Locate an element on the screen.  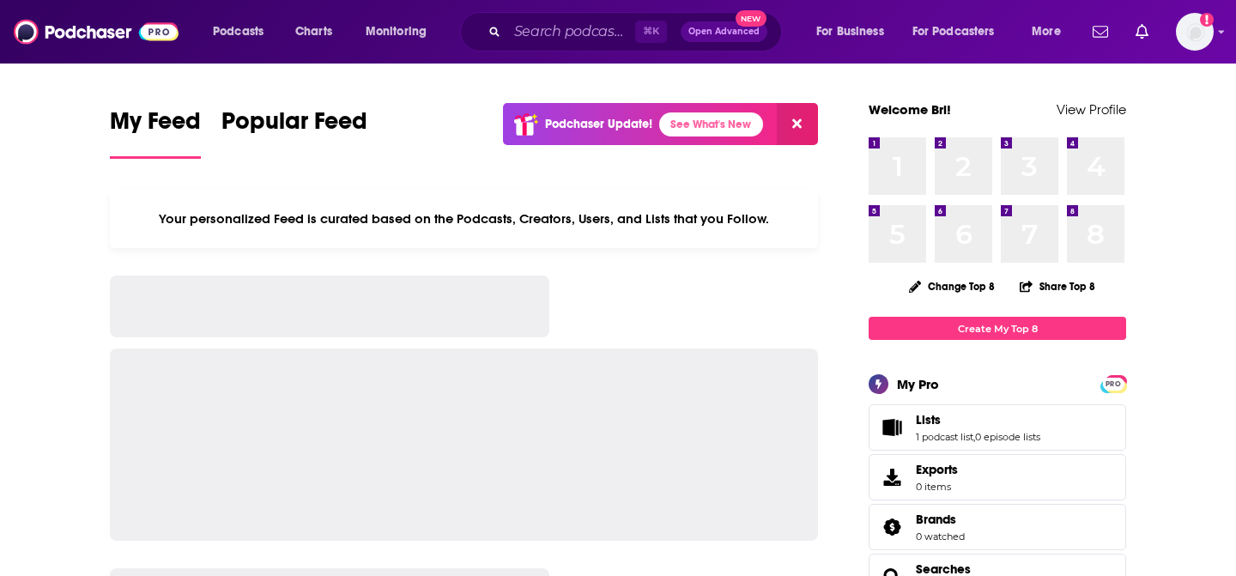
span: Logged in as brismall is located at coordinates (1195, 32).